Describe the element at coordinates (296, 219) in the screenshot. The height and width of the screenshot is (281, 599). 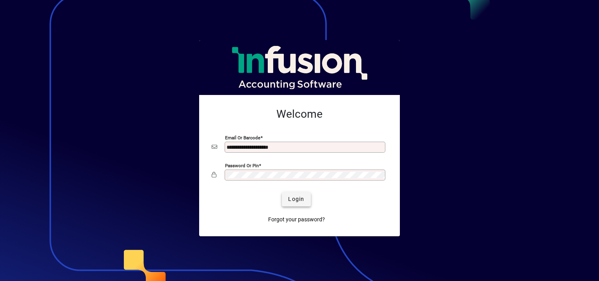
I see `span: Forgot your password?` at that location.